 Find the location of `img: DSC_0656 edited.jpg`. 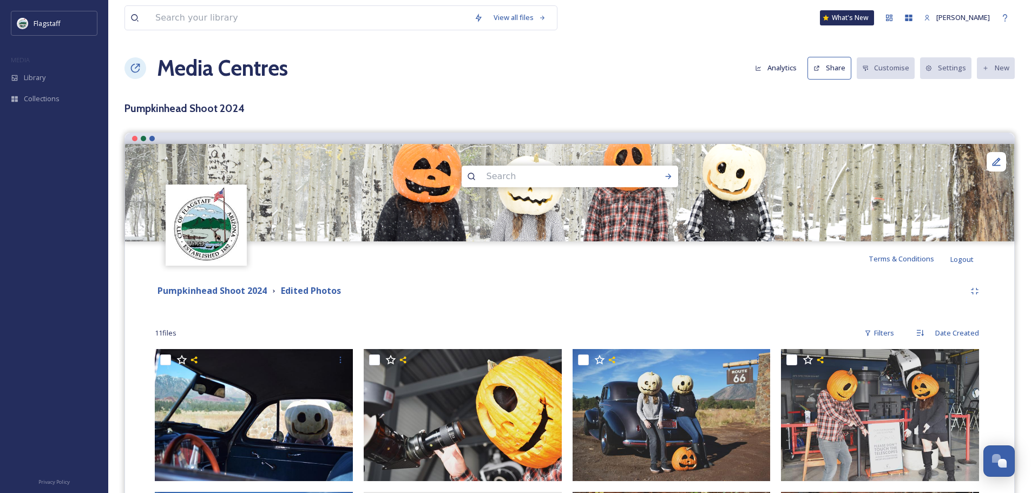

img: DSC_0656 edited.jpg is located at coordinates (672, 415).